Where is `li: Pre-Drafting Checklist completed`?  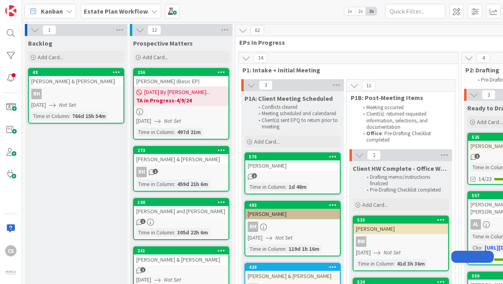
li: Pre-Drafting Checklist completed is located at coordinates (404, 190).